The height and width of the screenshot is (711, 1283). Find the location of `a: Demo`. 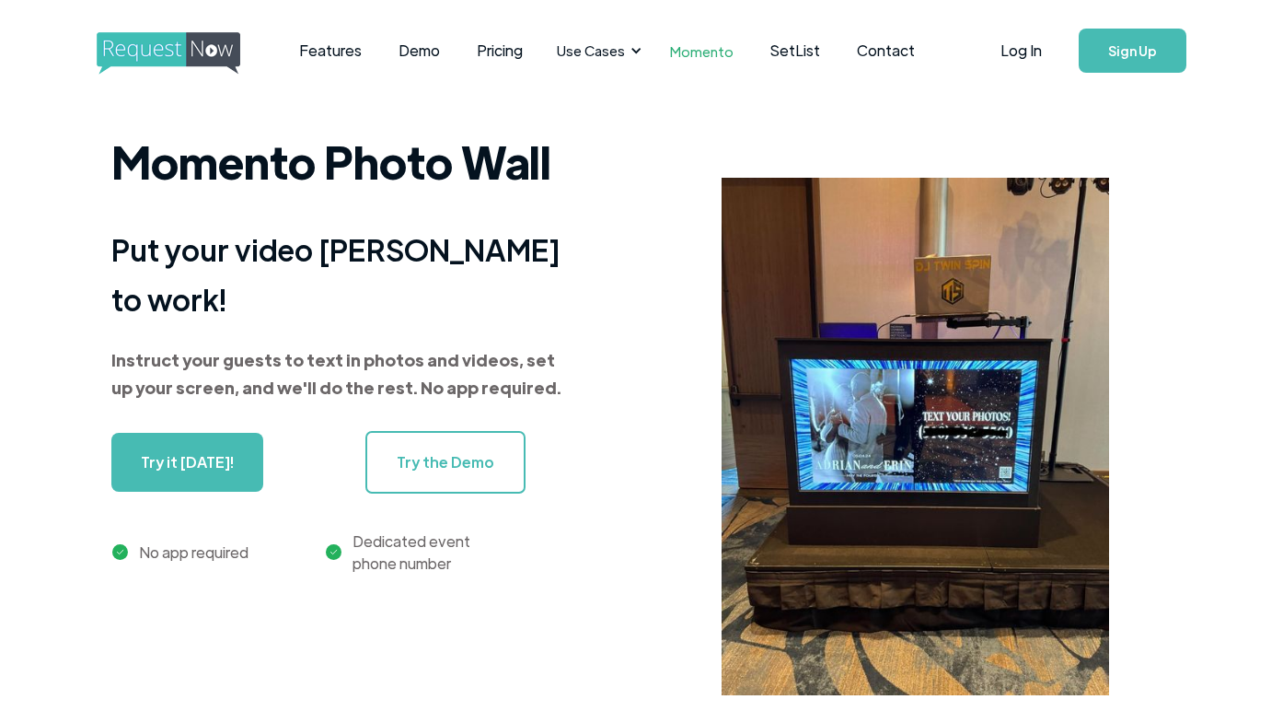

a: Demo is located at coordinates (419, 51).